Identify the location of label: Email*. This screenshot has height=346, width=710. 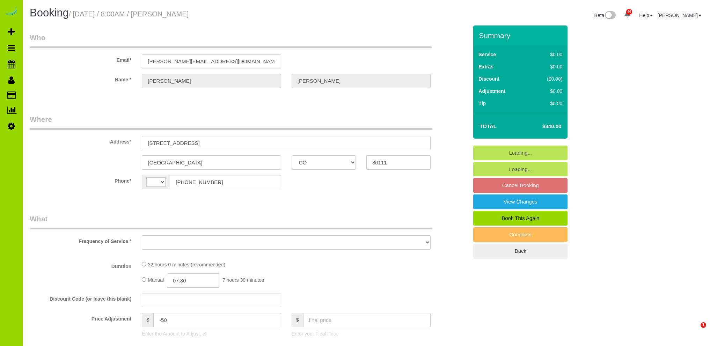
(80, 59).